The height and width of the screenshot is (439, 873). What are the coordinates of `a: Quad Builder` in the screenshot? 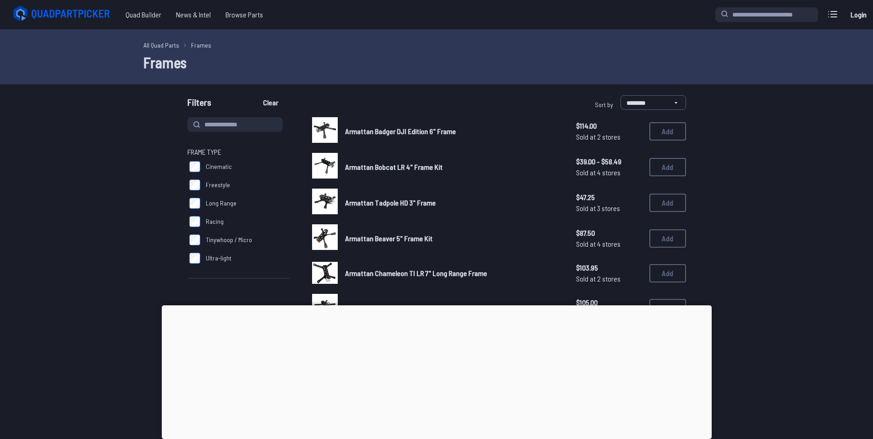 It's located at (143, 15).